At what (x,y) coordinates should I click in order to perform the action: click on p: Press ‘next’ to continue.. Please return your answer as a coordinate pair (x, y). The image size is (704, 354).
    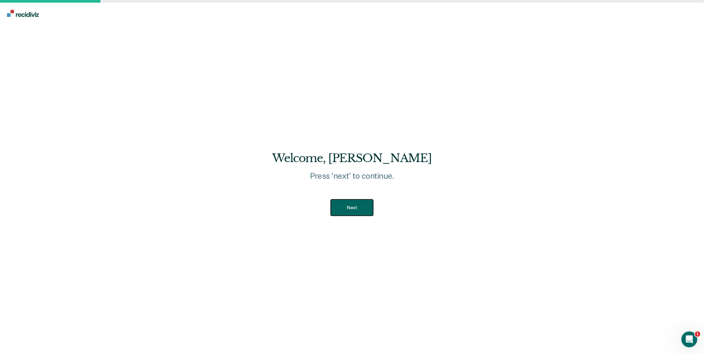
    Looking at the image, I should click on (352, 176).